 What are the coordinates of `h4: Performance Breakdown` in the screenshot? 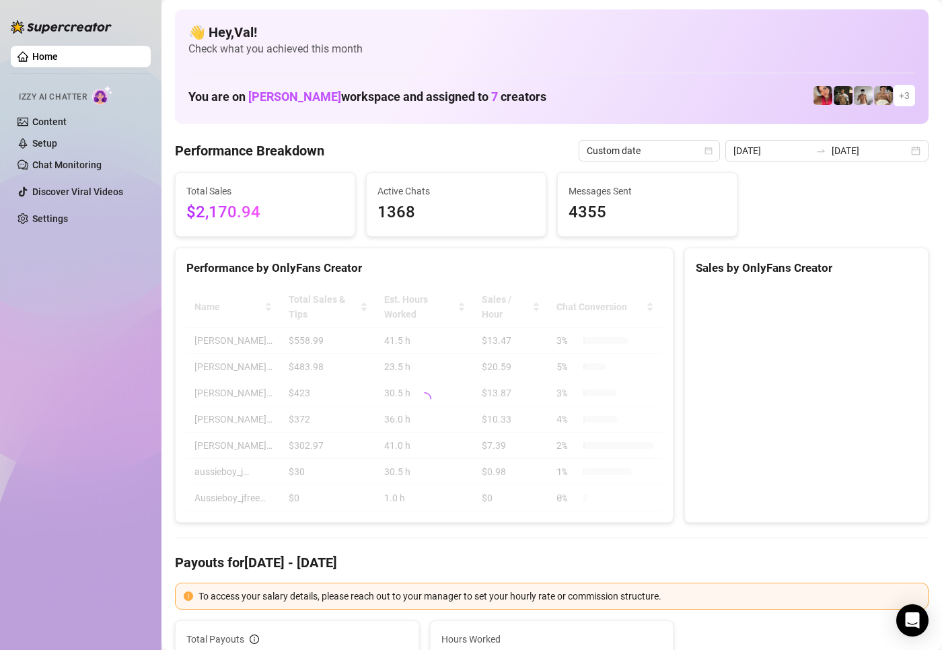 It's located at (250, 151).